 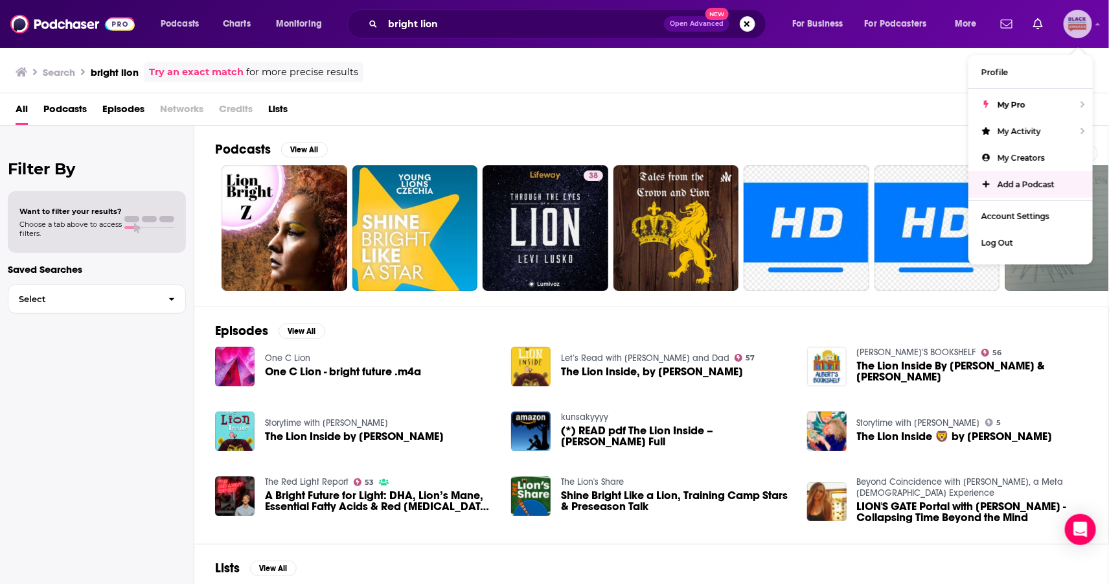 I want to click on h3: Search, so click(x=59, y=72).